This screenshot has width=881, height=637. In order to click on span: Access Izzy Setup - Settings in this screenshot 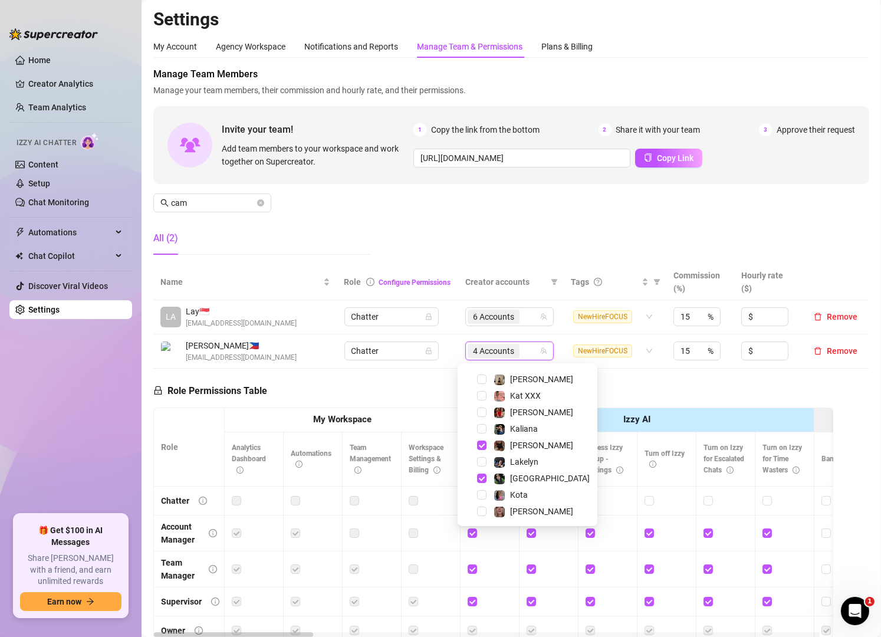, I will do `click(604, 459)`.